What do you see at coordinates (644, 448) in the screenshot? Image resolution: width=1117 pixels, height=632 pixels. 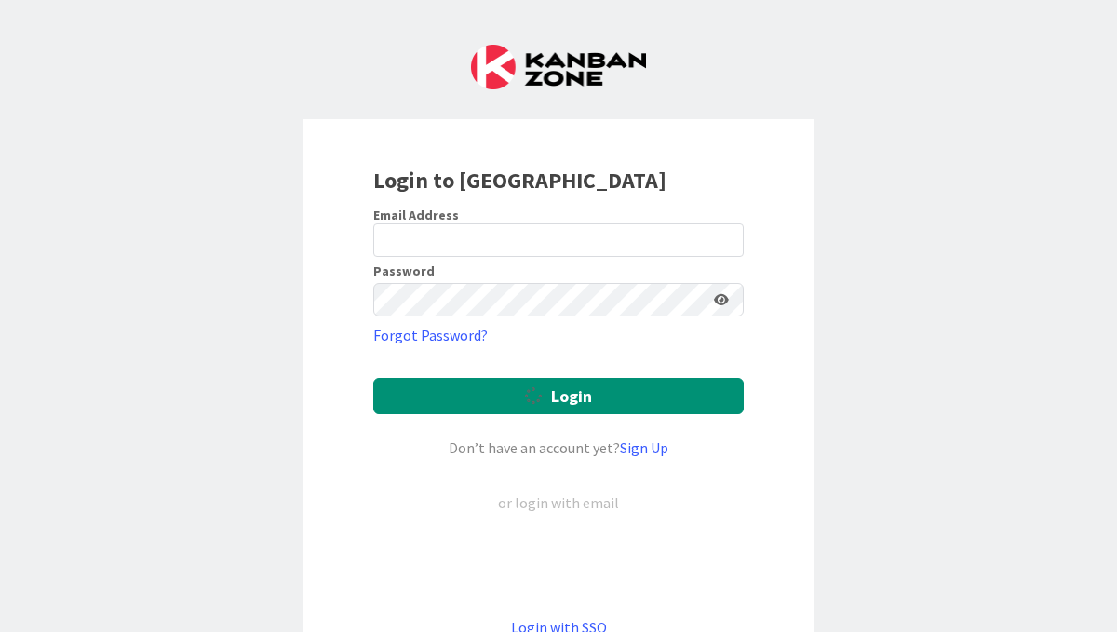 I see `a: Sign Up` at bounding box center [644, 448].